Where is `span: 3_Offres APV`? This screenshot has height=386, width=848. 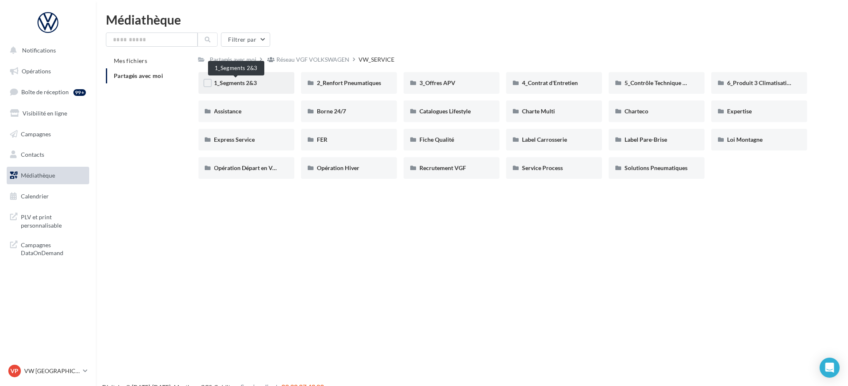
span: 3_Offres APV is located at coordinates (437, 83).